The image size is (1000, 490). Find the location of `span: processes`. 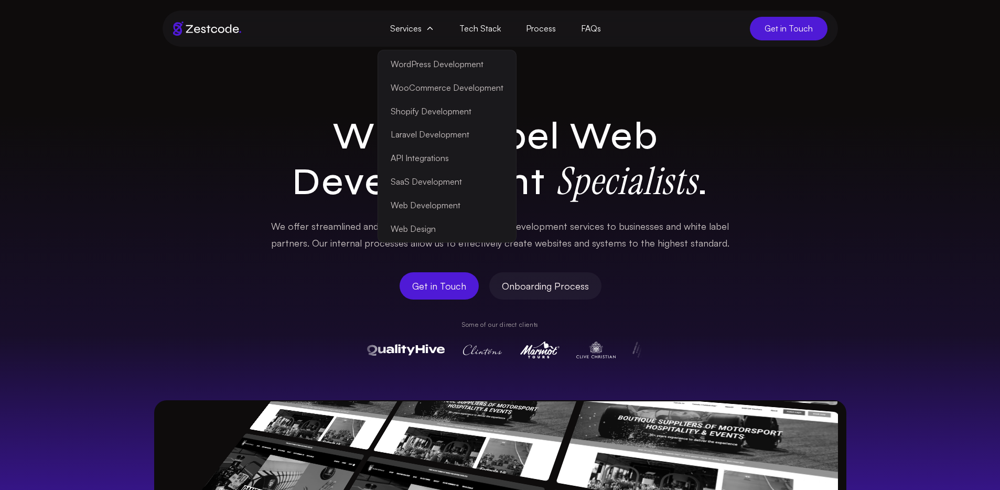

span: processes is located at coordinates (386, 243).